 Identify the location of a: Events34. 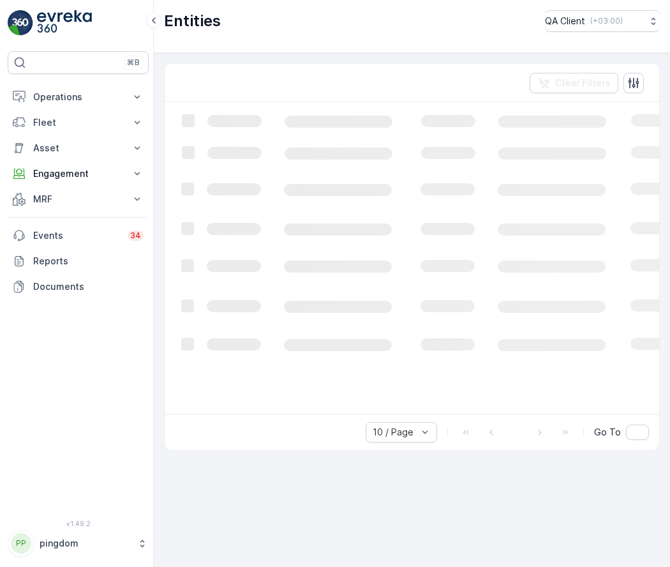
(78, 236).